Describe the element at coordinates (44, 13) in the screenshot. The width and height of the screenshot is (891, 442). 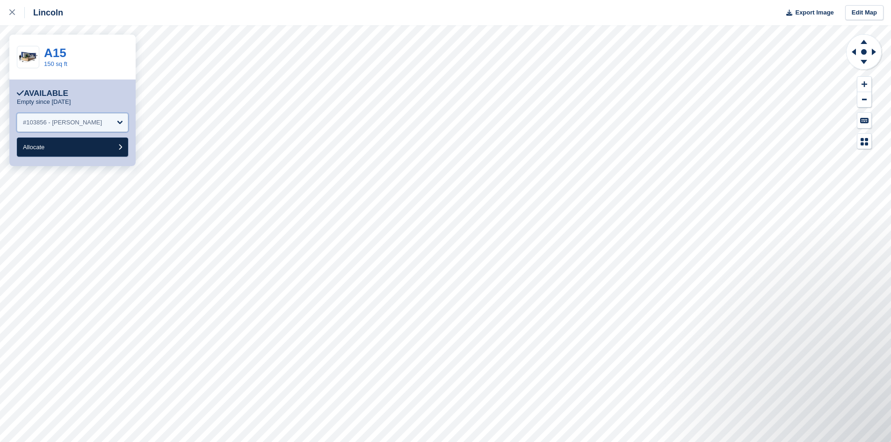
I see `div: Lincoln` at that location.